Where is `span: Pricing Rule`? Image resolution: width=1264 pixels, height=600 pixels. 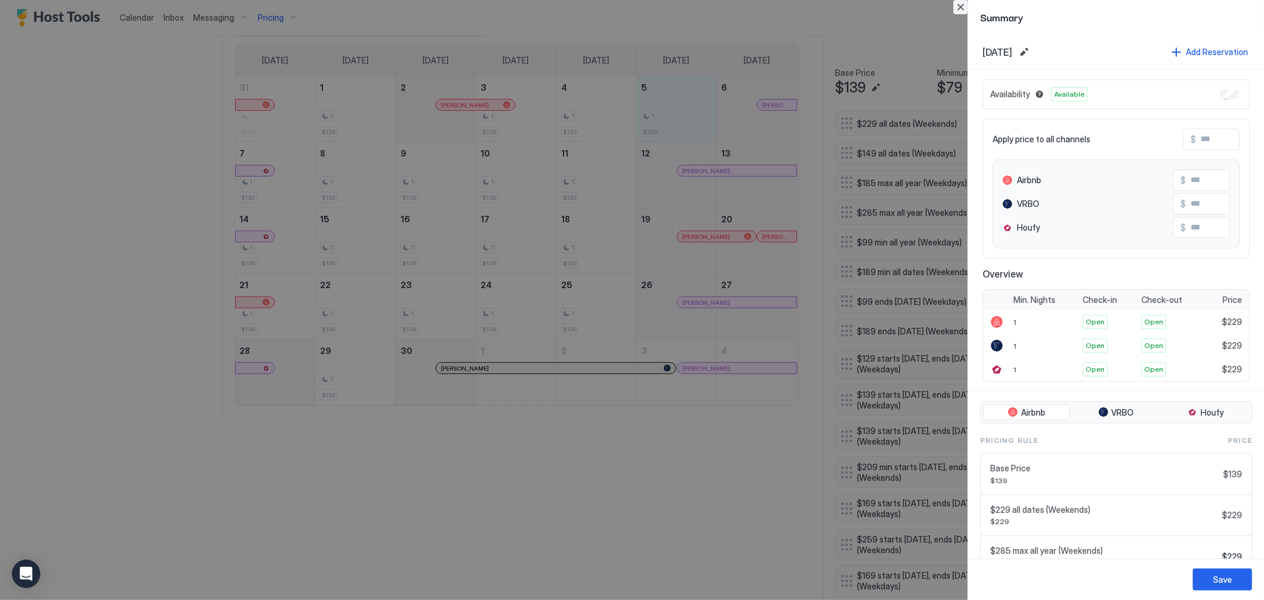 span: Pricing Rule is located at coordinates (1009, 440).